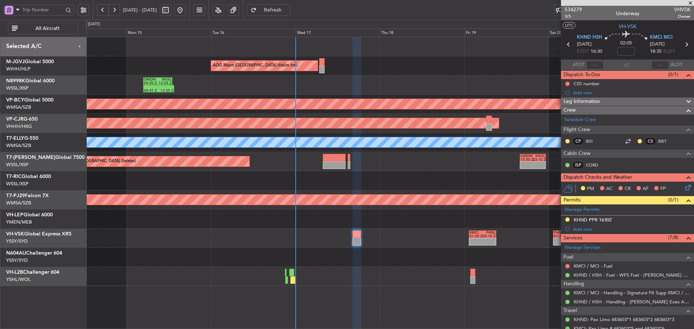  I want to click on span: VH-LEP, so click(15, 215).